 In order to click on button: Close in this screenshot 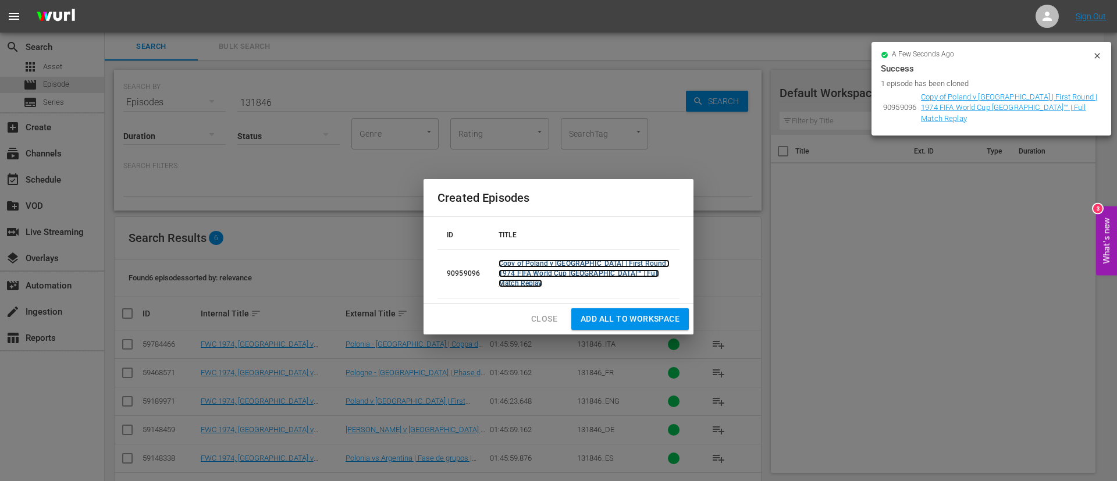, I will do `click(544, 319)`.